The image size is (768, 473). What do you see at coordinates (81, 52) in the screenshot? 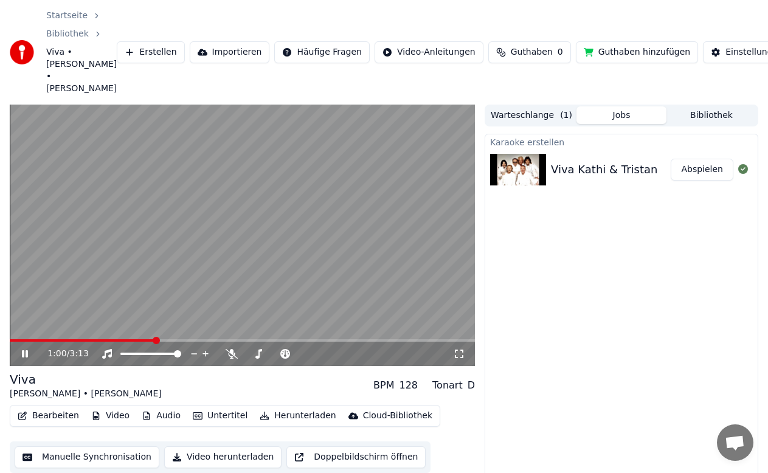
I see `nav: breadcrumb` at bounding box center [81, 52].